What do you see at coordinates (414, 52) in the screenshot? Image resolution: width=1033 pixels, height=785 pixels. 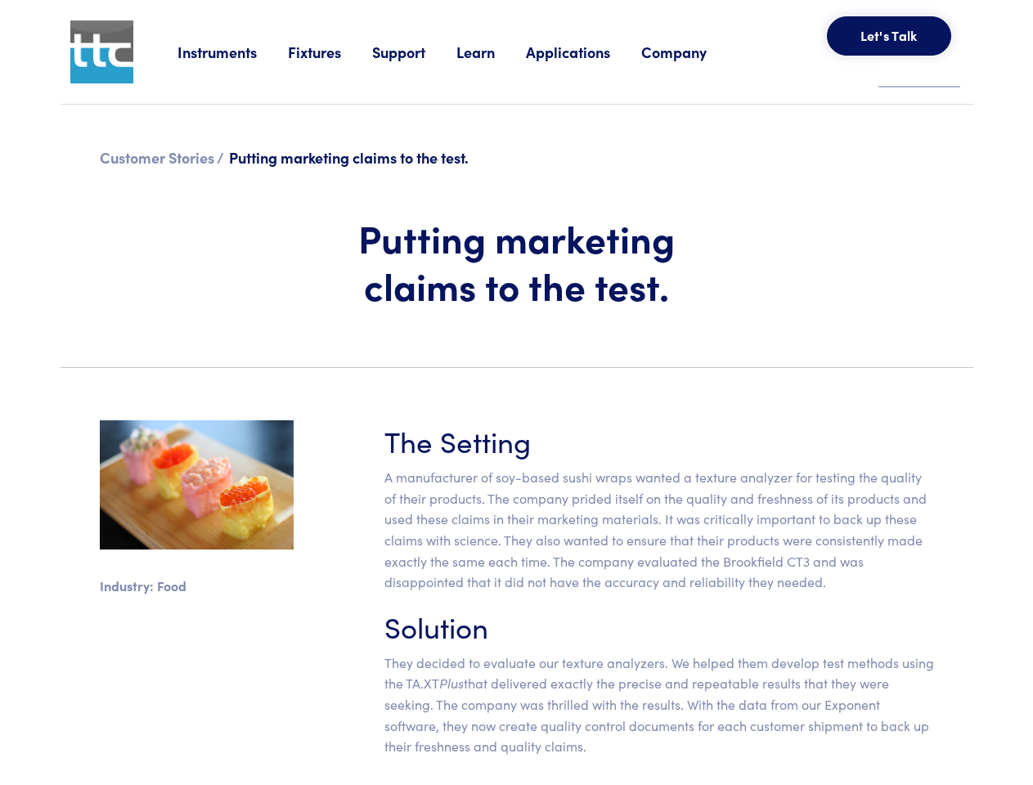 I see `a: Support` at bounding box center [414, 52].